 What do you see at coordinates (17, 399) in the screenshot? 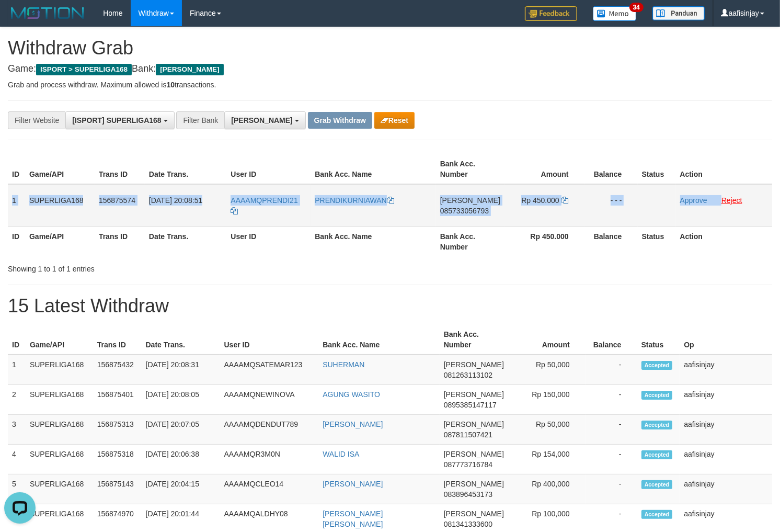
I see `td: 2` at bounding box center [17, 399].